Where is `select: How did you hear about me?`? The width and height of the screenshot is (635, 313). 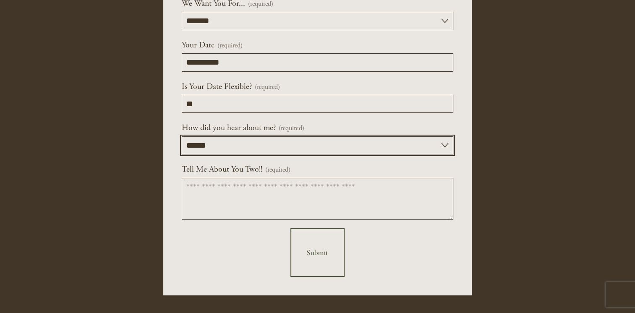
select: How did you hear about me? is located at coordinates (318, 145).